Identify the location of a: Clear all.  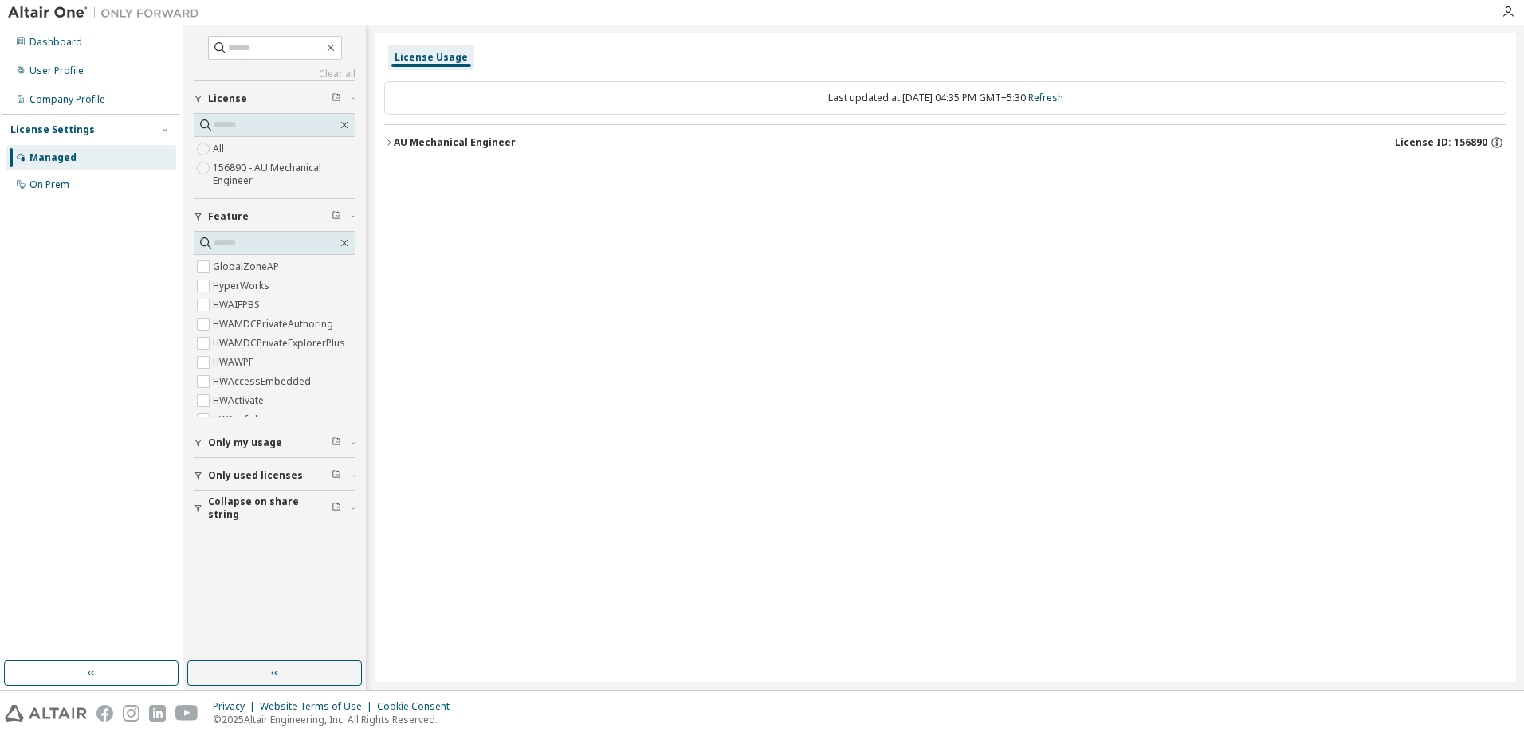
(274, 74).